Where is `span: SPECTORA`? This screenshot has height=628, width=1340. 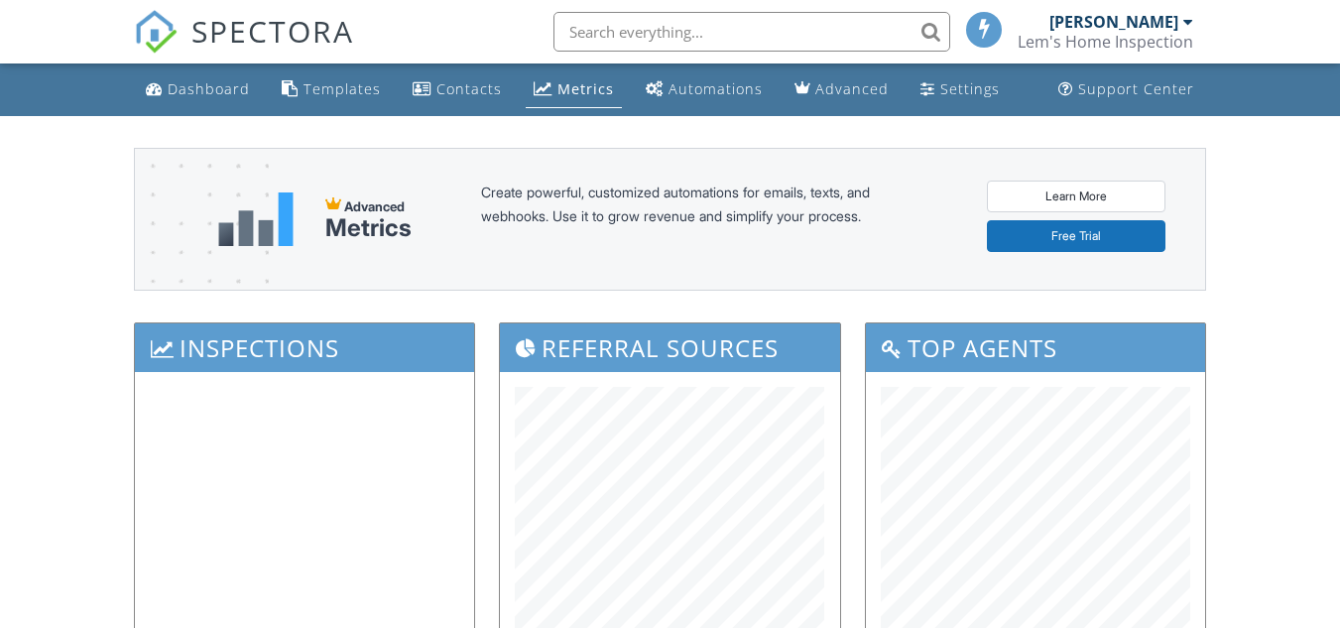 span: SPECTORA is located at coordinates (273, 31).